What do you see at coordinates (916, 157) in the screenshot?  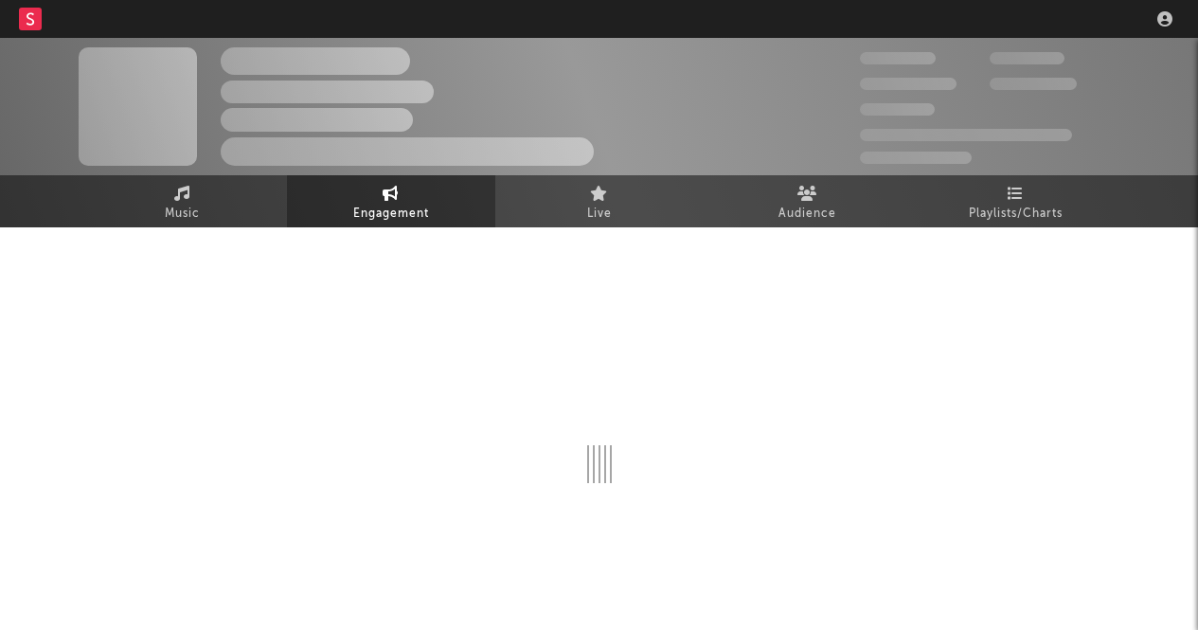 I see `span: Jump Score: 85.0` at bounding box center [916, 157].